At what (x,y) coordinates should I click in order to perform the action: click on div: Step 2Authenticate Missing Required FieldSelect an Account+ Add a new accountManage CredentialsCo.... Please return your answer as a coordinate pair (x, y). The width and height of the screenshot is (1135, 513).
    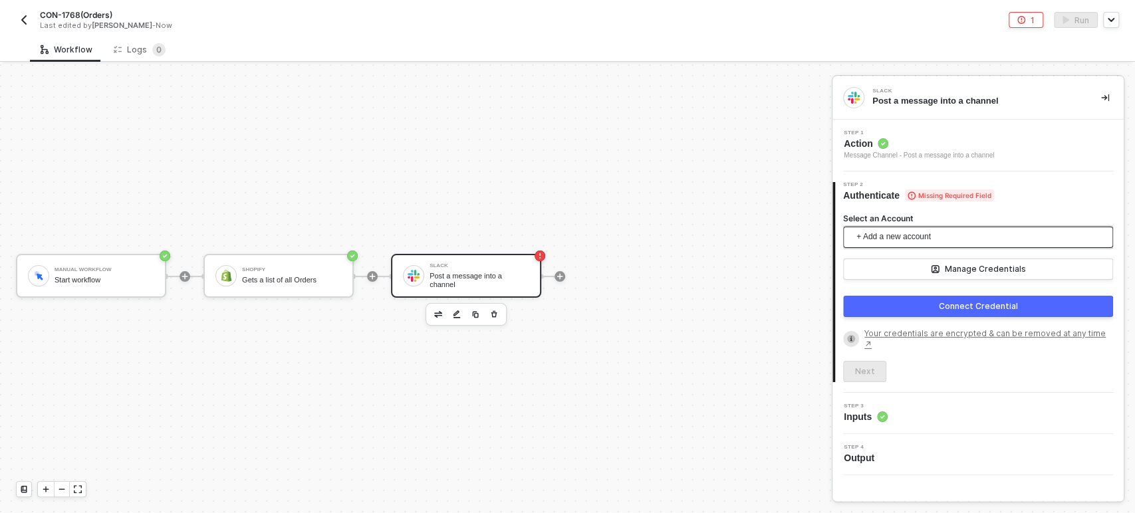
    Looking at the image, I should click on (978, 282).